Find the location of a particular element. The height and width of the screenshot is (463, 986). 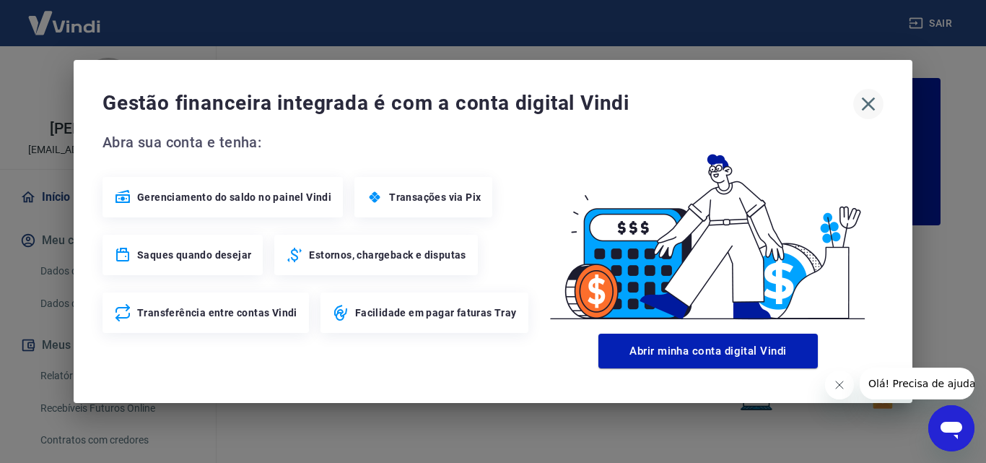

span: Olá! Precisa de ajuda? is located at coordinates (65, 16).